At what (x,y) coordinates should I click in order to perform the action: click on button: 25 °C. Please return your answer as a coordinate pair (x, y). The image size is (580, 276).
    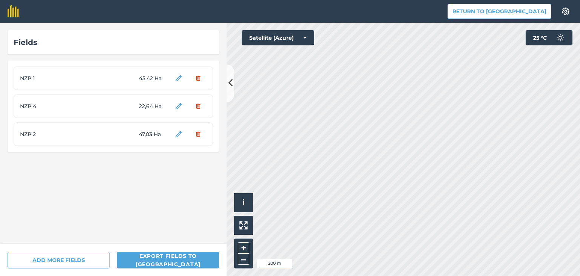
    Looking at the image, I should click on (549, 38).